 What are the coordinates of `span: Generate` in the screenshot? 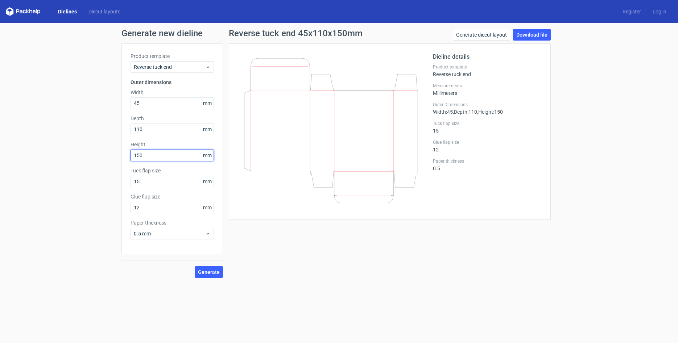 It's located at (209, 272).